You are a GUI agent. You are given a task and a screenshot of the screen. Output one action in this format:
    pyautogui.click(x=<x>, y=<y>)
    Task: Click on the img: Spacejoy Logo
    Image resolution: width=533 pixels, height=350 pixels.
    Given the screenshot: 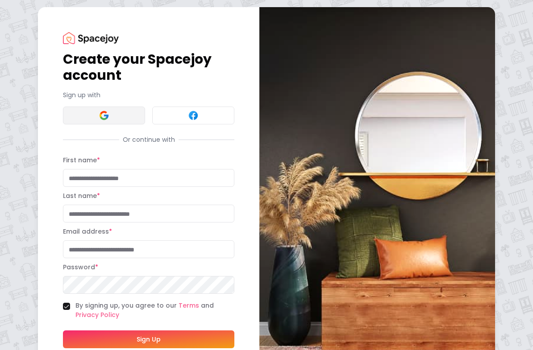 What is the action you would take?
    pyautogui.click(x=91, y=38)
    